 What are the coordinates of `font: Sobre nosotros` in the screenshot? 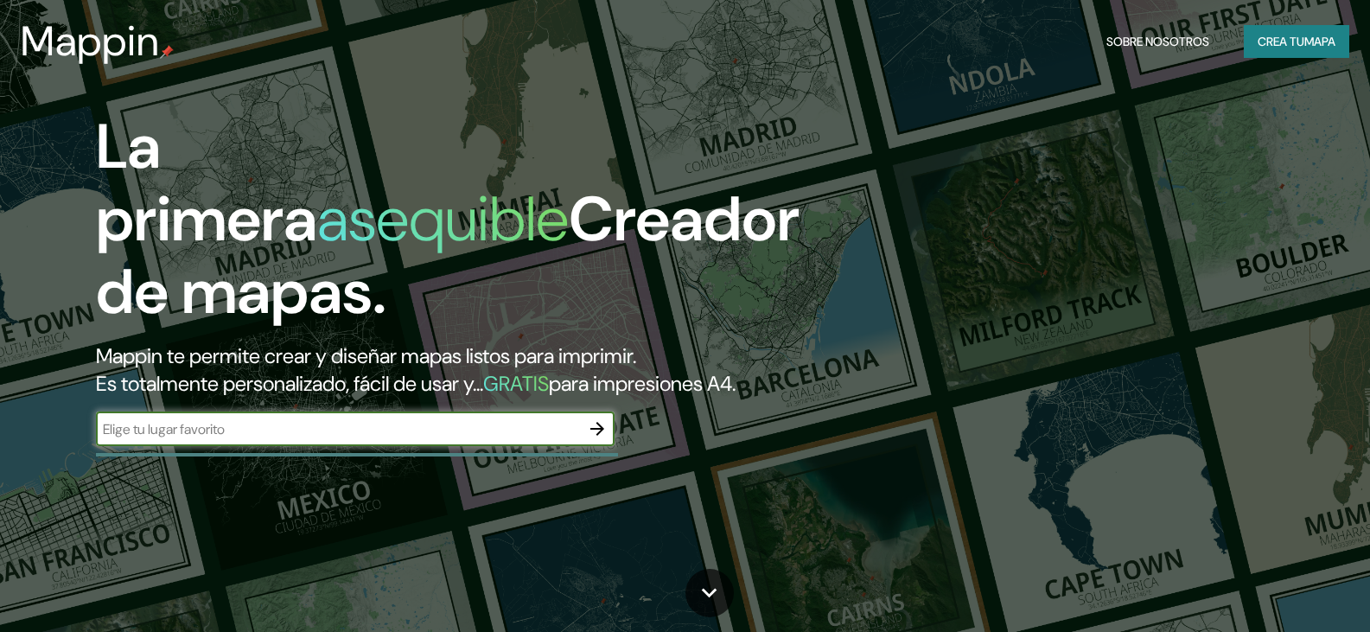 It's located at (1157, 41).